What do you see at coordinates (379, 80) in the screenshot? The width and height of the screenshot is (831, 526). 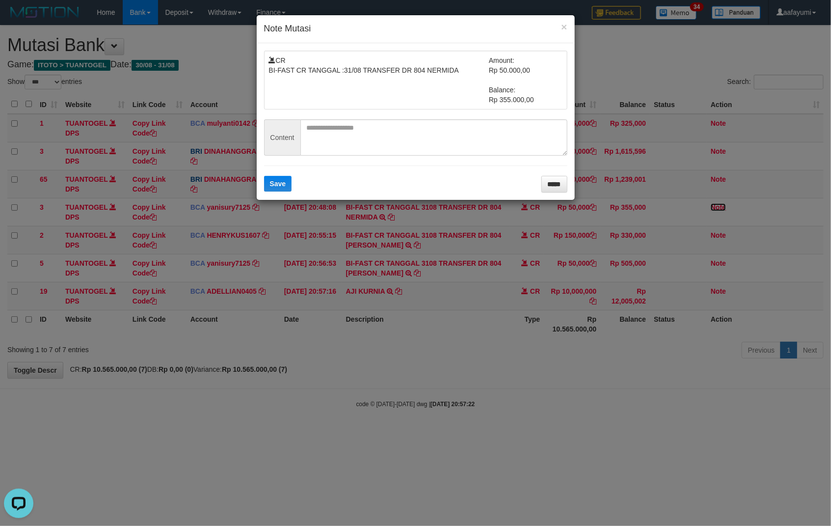 I see `td: CR BI-FAST CR TANGGAL :31/08 TRANSFER DR 804 NERMIDA` at bounding box center [379, 80].